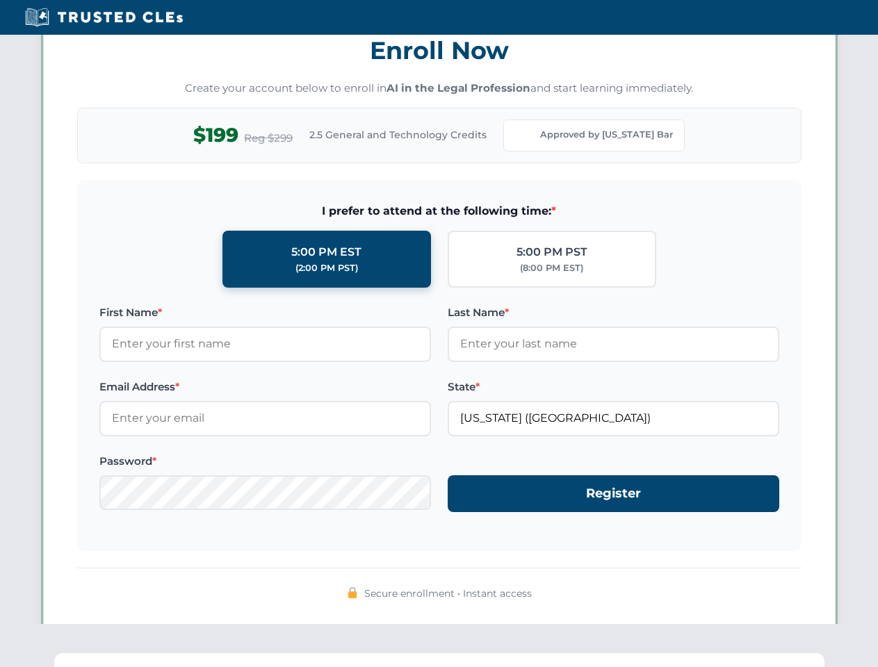 This screenshot has height=667, width=878. I want to click on div: (8:00 PM EST), so click(551, 268).